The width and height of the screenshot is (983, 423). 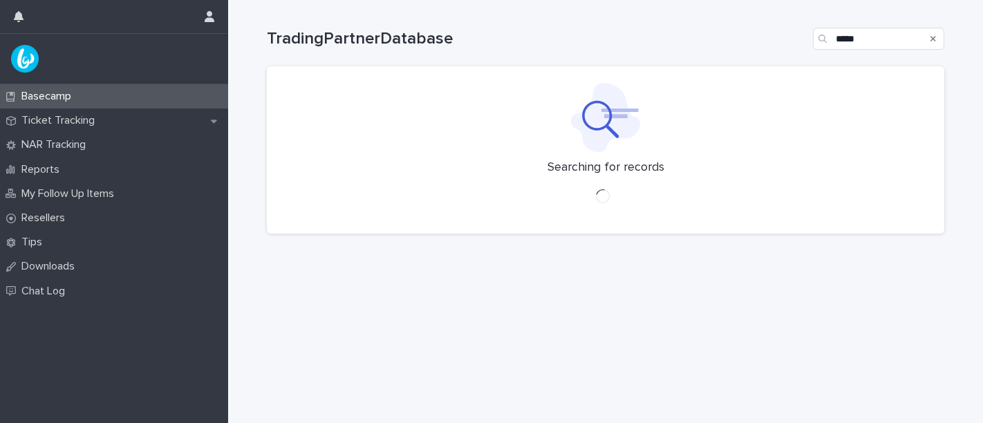 I want to click on img: UPKZpZA3RCu7zcH4nw8l, so click(x=25, y=59).